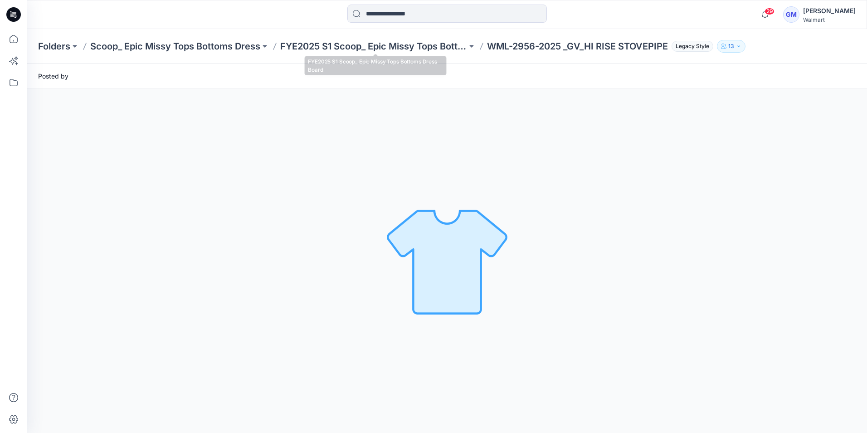  I want to click on button: 13, so click(731, 46).